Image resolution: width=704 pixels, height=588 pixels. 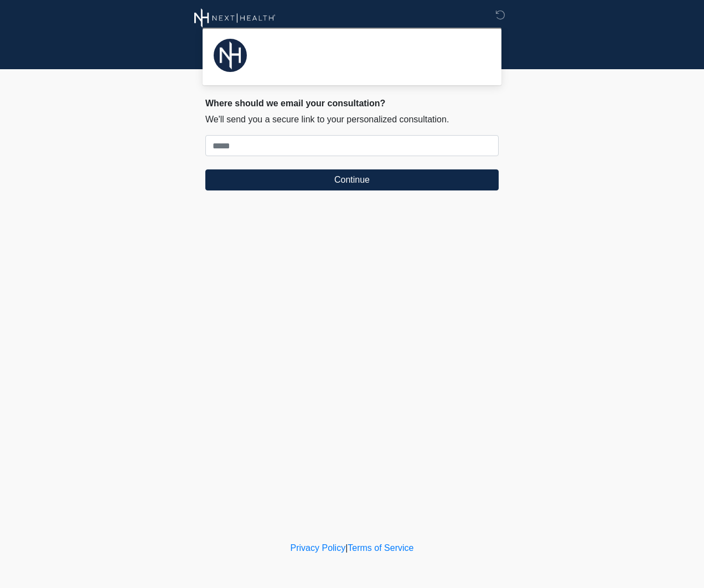 I want to click on a: Privacy Policy, so click(x=318, y=547).